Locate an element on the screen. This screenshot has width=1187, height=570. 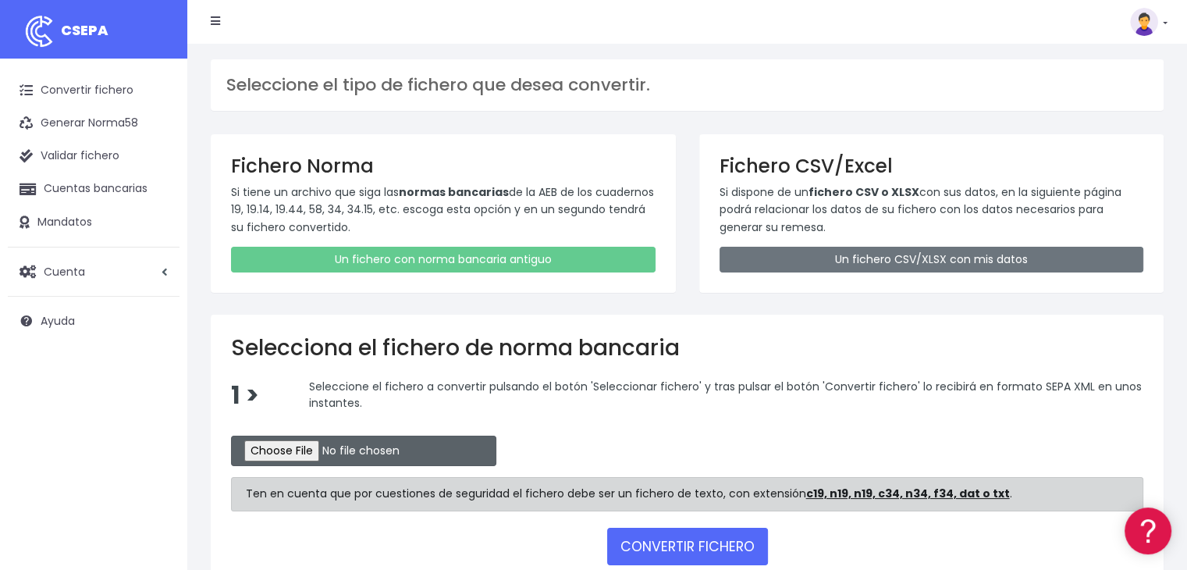
h3: Fichero CSV/Excel is located at coordinates (932, 165).